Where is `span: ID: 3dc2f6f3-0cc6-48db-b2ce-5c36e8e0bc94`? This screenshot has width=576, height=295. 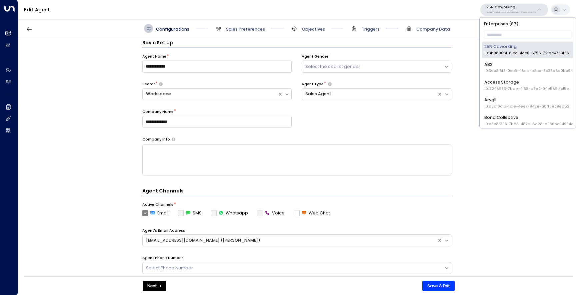 span: ID: 3dc2f6f3-0cc6-48db-b2ce-5c36e8e0bc94 is located at coordinates (528, 71).